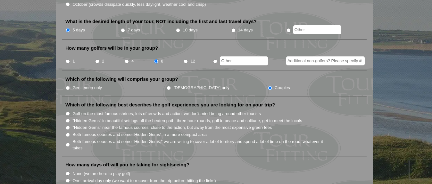 Image resolution: width=432 pixels, height=184 pixels. I want to click on label: Which of the following will comprise your group?, so click(122, 79).